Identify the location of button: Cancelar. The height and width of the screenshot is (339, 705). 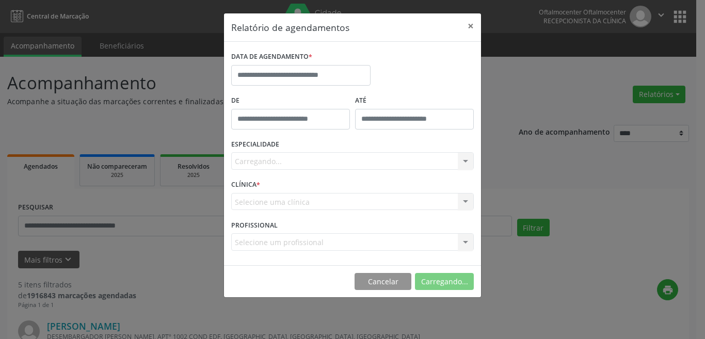
(383, 282).